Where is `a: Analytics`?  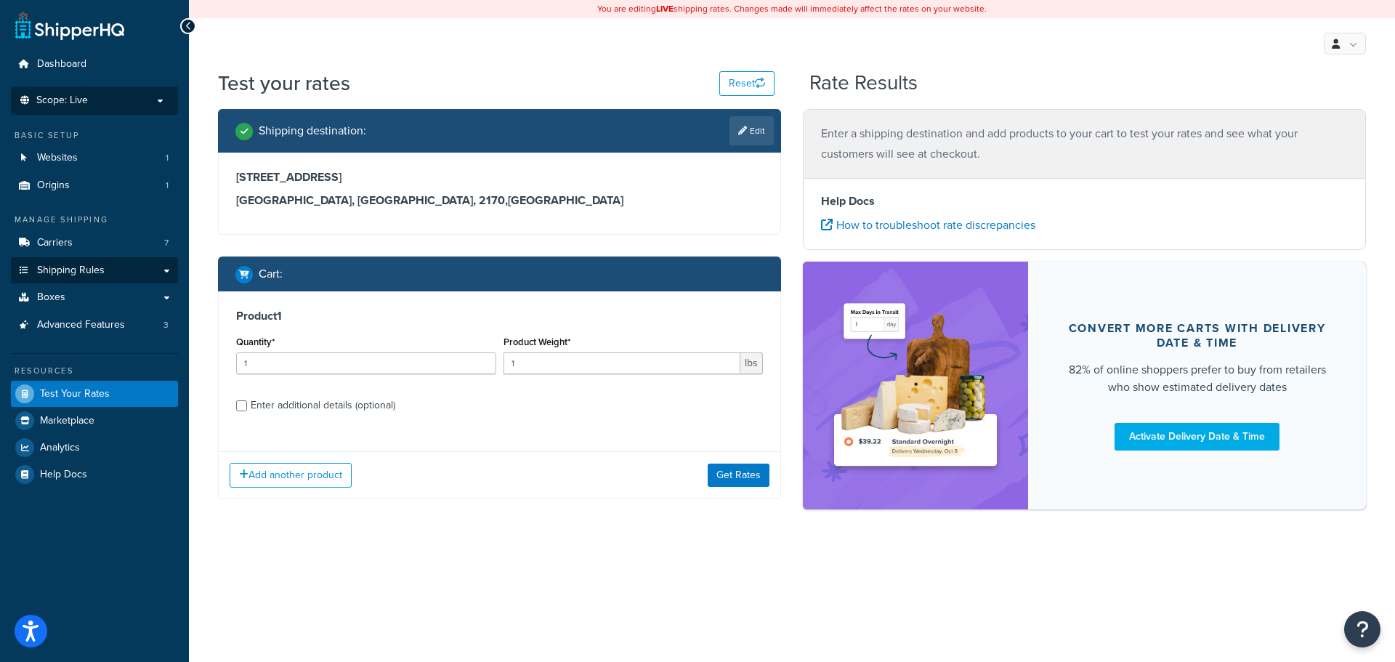 a: Analytics is located at coordinates (94, 448).